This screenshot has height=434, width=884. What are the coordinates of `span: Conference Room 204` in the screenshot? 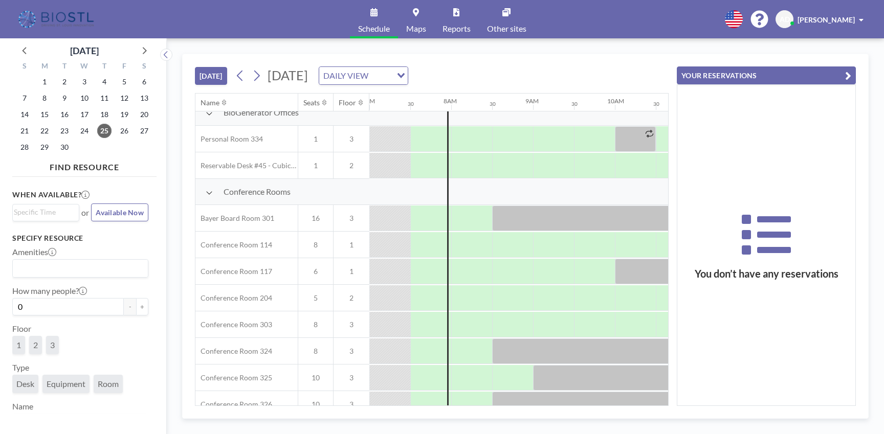 It's located at (234, 298).